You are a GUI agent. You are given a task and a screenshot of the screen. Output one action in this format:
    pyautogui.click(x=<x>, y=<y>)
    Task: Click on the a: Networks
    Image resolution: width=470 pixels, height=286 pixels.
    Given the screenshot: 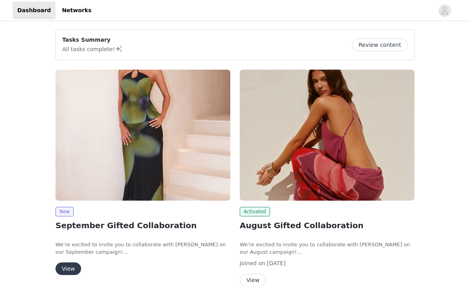 What is the action you would take?
    pyautogui.click(x=76, y=10)
    